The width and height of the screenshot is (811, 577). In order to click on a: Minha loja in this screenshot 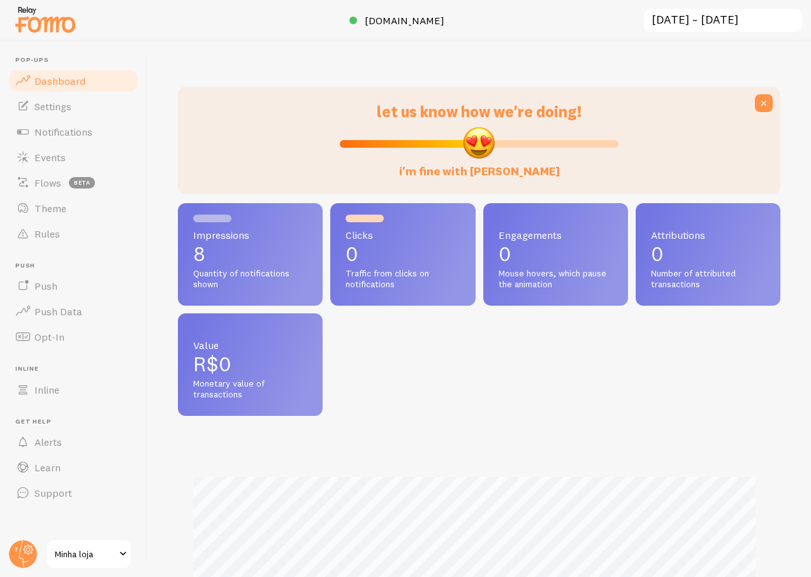, I will do `click(89, 554)`.